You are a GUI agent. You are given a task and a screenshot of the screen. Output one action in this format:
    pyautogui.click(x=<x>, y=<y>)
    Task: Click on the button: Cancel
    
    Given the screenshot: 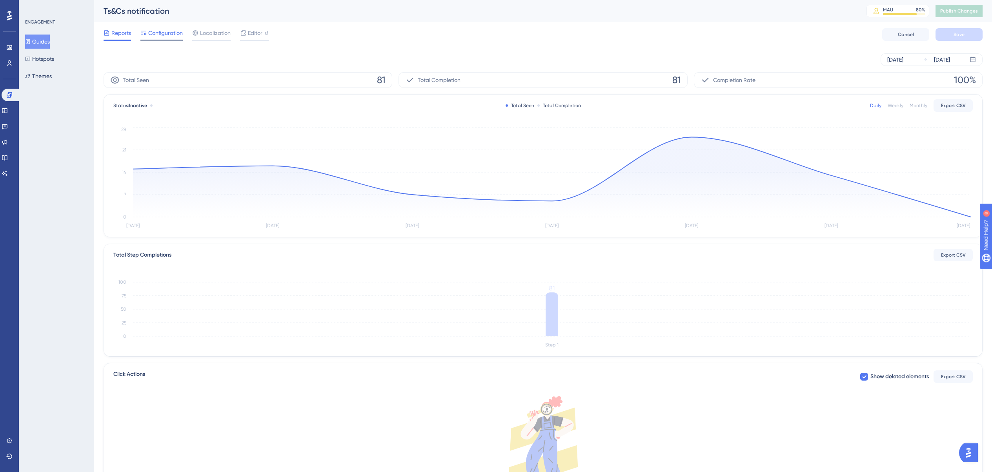 What is the action you would take?
    pyautogui.click(x=906, y=35)
    